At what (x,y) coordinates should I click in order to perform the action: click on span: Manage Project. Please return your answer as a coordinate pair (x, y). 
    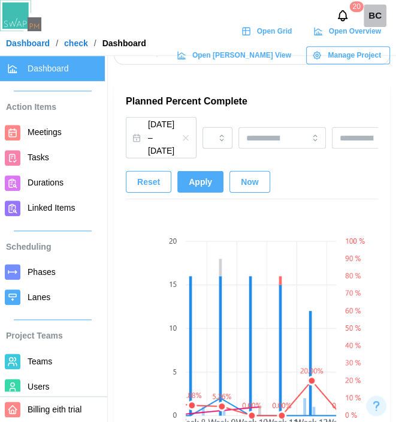
    Looking at the image, I should click on (354, 55).